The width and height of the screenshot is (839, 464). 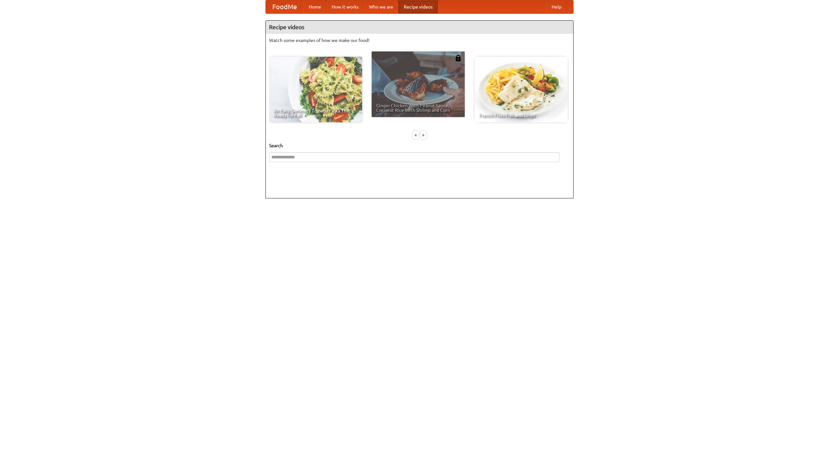 I want to click on p: Watch some examples of how we make our food!, so click(x=420, y=40).